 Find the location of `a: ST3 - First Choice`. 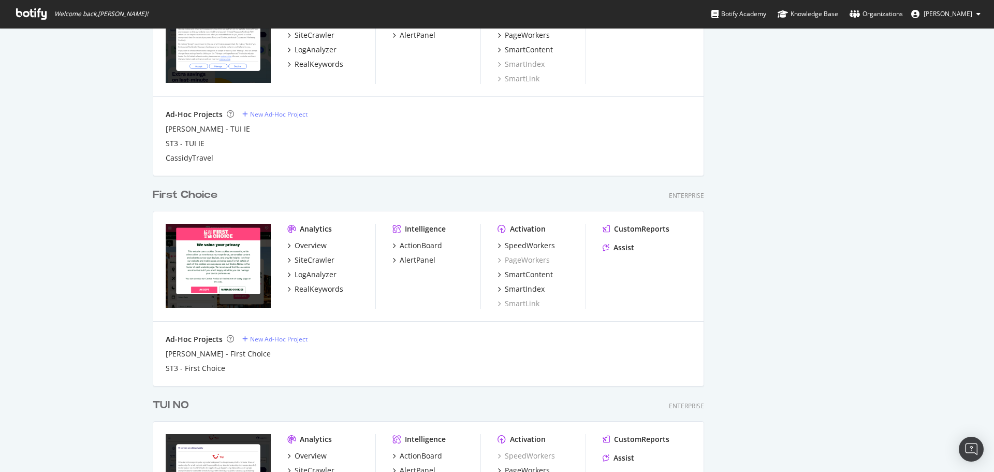

a: ST3 - First Choice is located at coordinates (195, 368).